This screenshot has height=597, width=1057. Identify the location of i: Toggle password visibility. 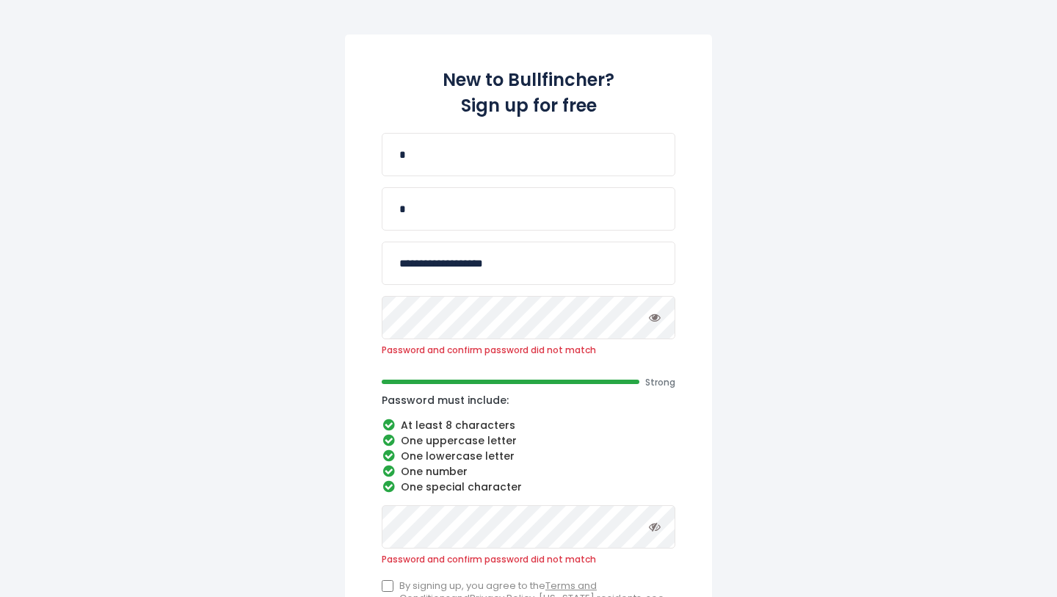
(655, 317).